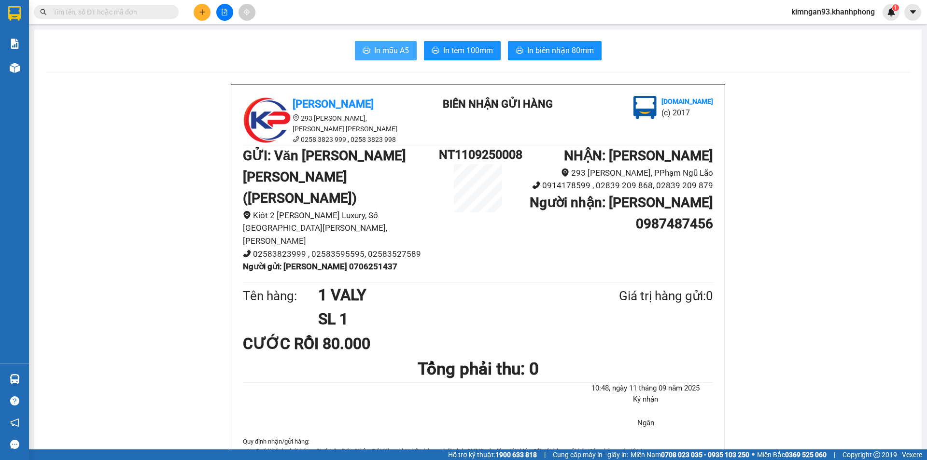  Describe the element at coordinates (14, 43) in the screenshot. I see `img: solution-icon` at that location.